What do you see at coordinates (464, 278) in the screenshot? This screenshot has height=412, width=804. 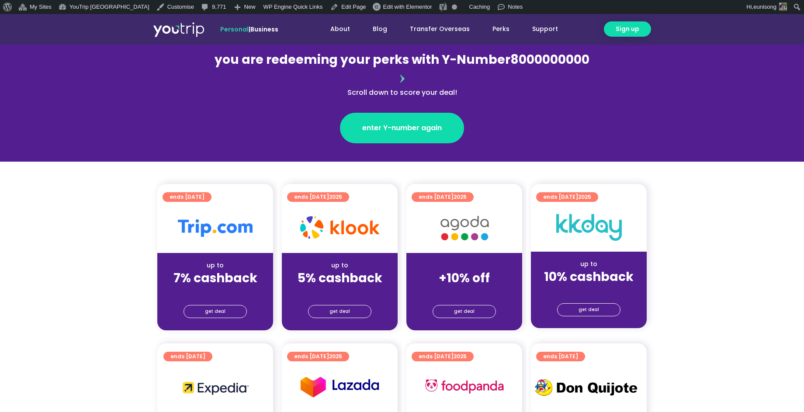 I see `strong: +10% off` at bounding box center [464, 278].